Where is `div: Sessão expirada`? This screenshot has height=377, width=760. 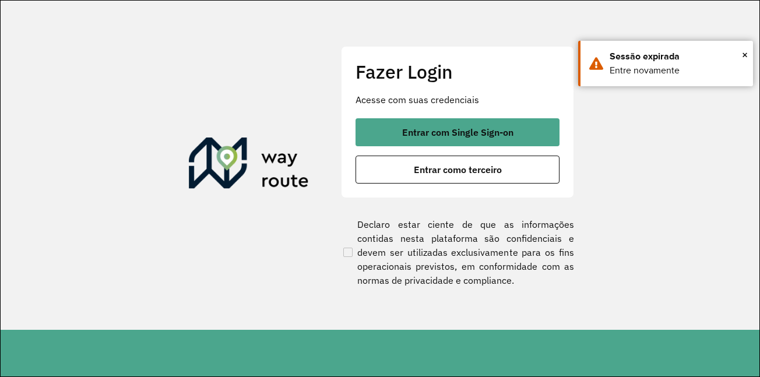
div: Sessão expirada is located at coordinates (676, 57).